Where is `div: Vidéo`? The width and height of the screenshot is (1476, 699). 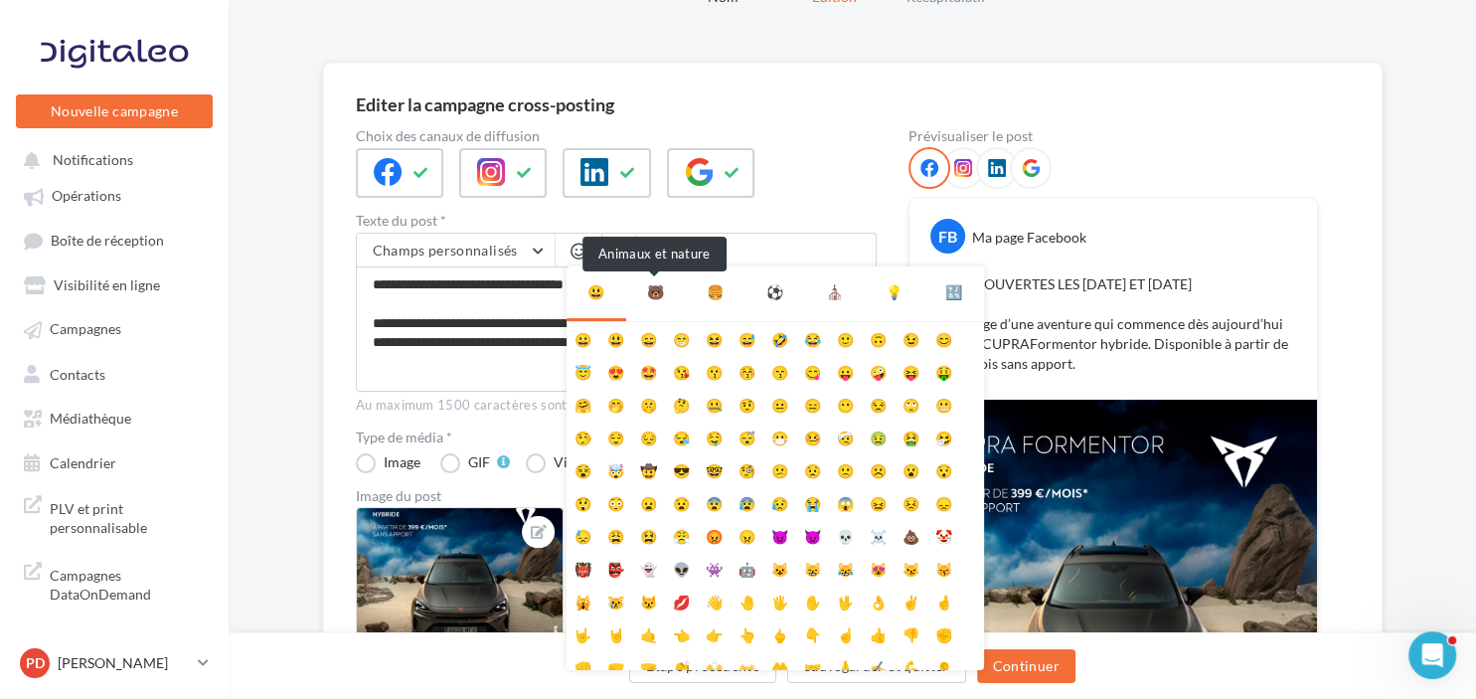
div: Vidéo is located at coordinates (571, 462).